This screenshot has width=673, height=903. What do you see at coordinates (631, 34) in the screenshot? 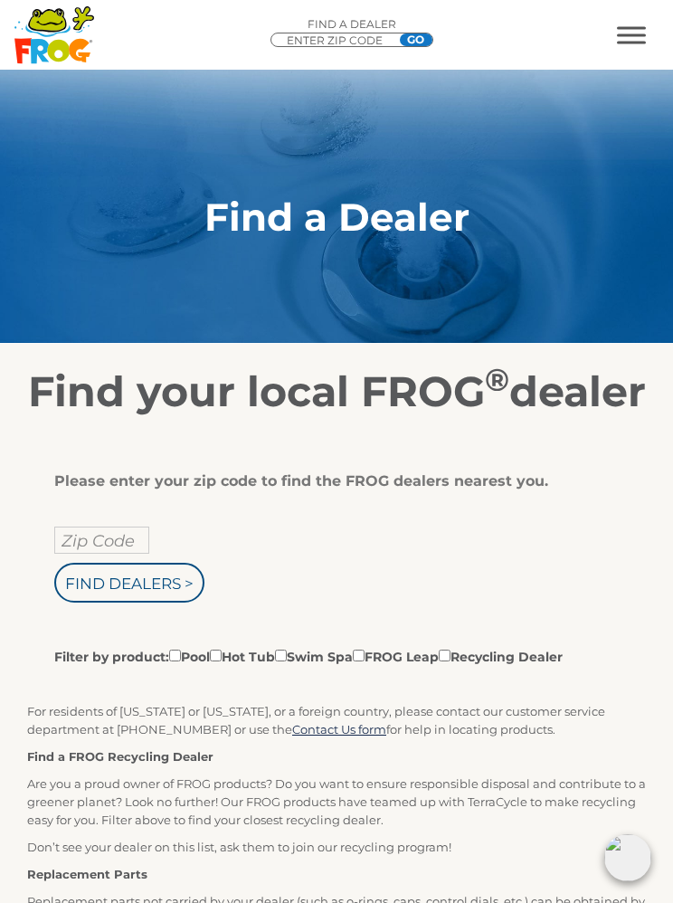
I see `button: MENU` at bounding box center [631, 34].